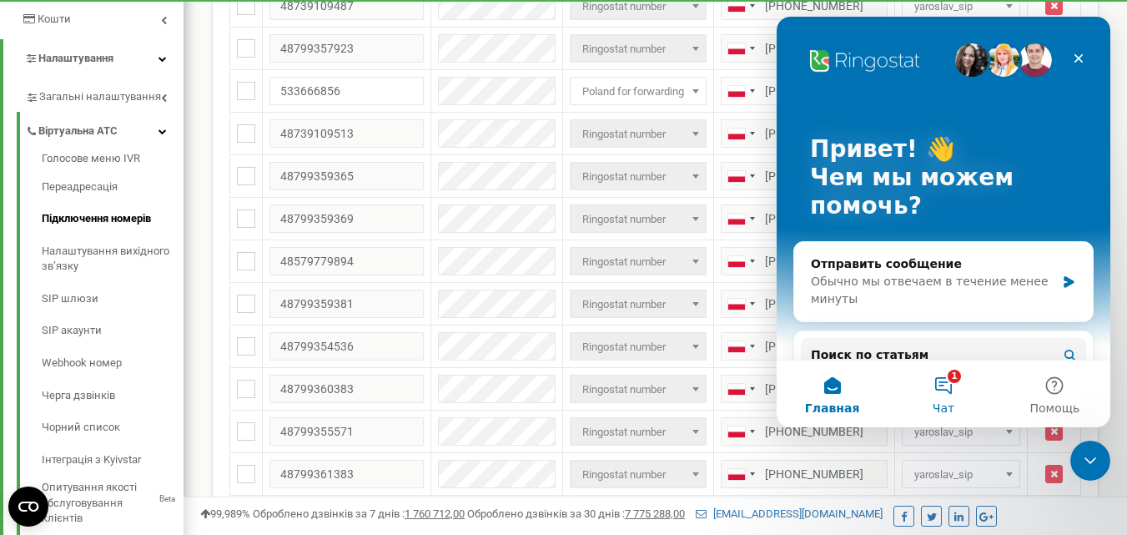 The image size is (1127, 535). Describe the element at coordinates (227, 43) in the screenshot. I see `img: Profile image for Daria` at that location.